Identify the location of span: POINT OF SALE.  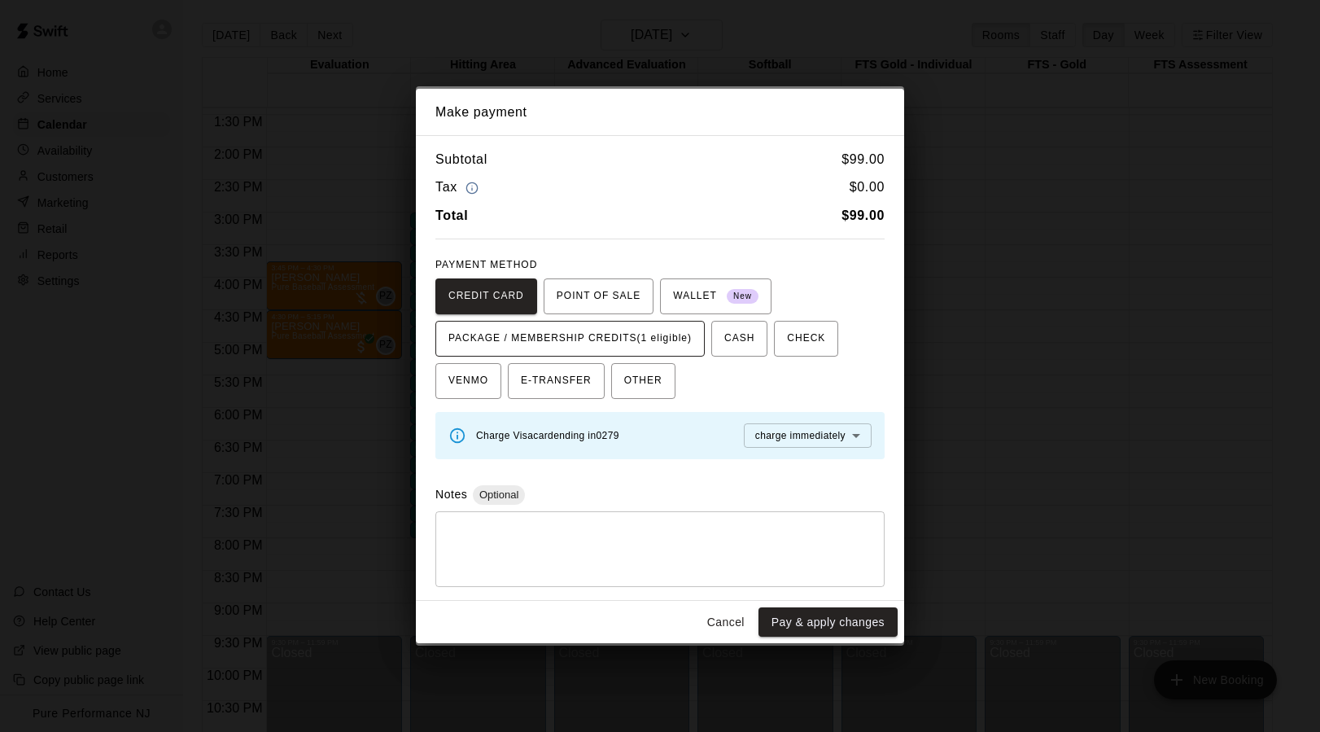
(598, 296).